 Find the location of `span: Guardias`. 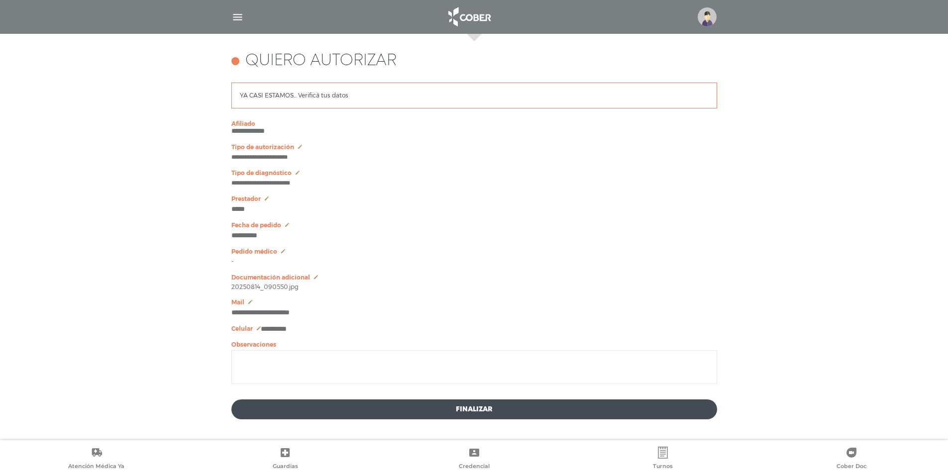

span: Guardias is located at coordinates (285, 468).